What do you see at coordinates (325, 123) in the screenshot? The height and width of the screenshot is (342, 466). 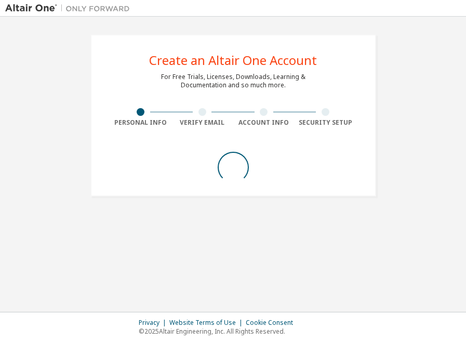 I see `div: Security Setup` at bounding box center [325, 123].